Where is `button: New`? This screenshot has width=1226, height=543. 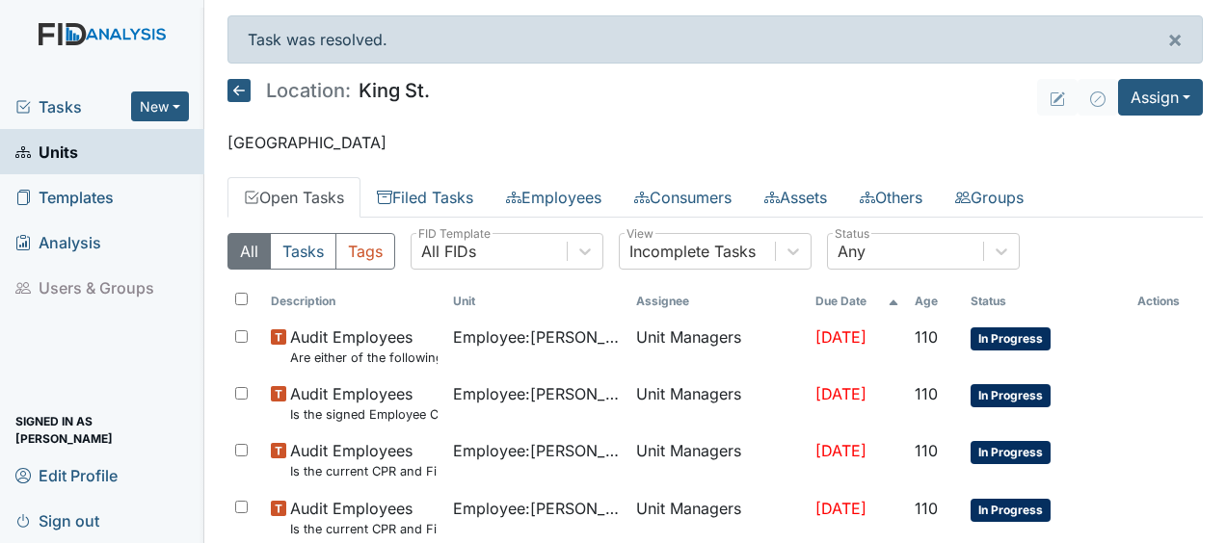
button: New is located at coordinates (160, 106).